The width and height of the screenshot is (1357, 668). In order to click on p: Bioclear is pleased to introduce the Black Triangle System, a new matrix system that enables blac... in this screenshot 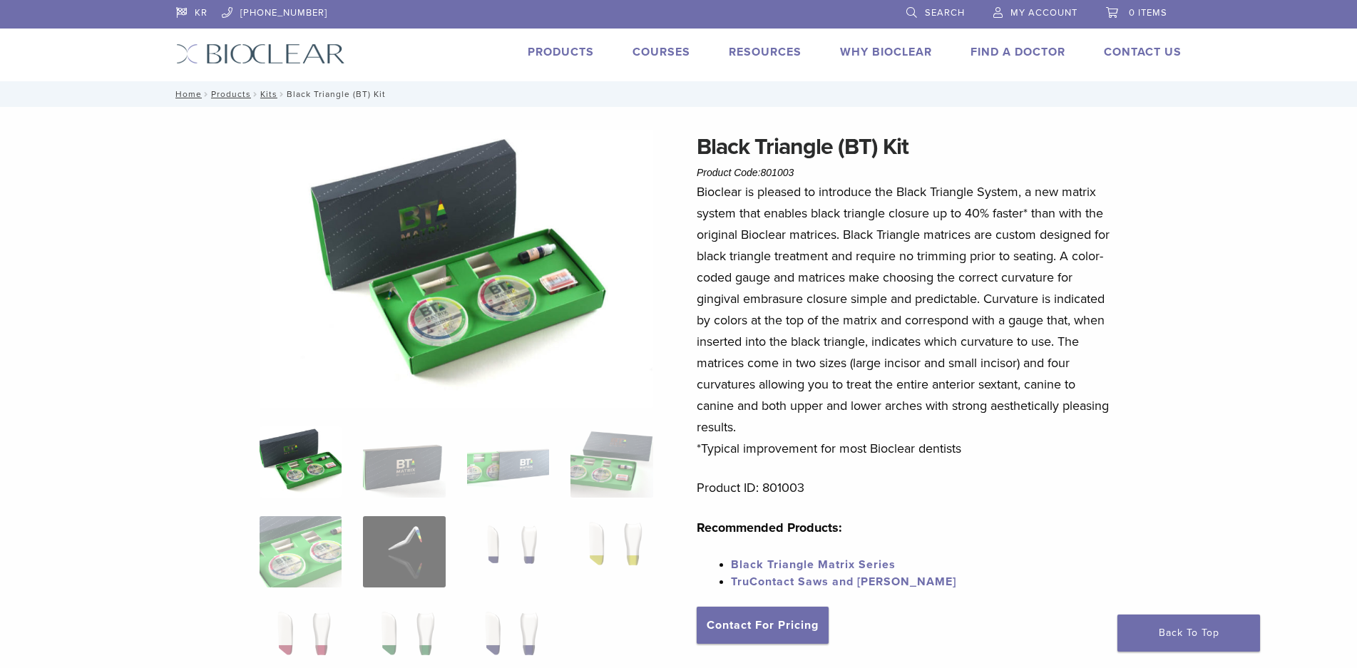, I will do `click(906, 320)`.